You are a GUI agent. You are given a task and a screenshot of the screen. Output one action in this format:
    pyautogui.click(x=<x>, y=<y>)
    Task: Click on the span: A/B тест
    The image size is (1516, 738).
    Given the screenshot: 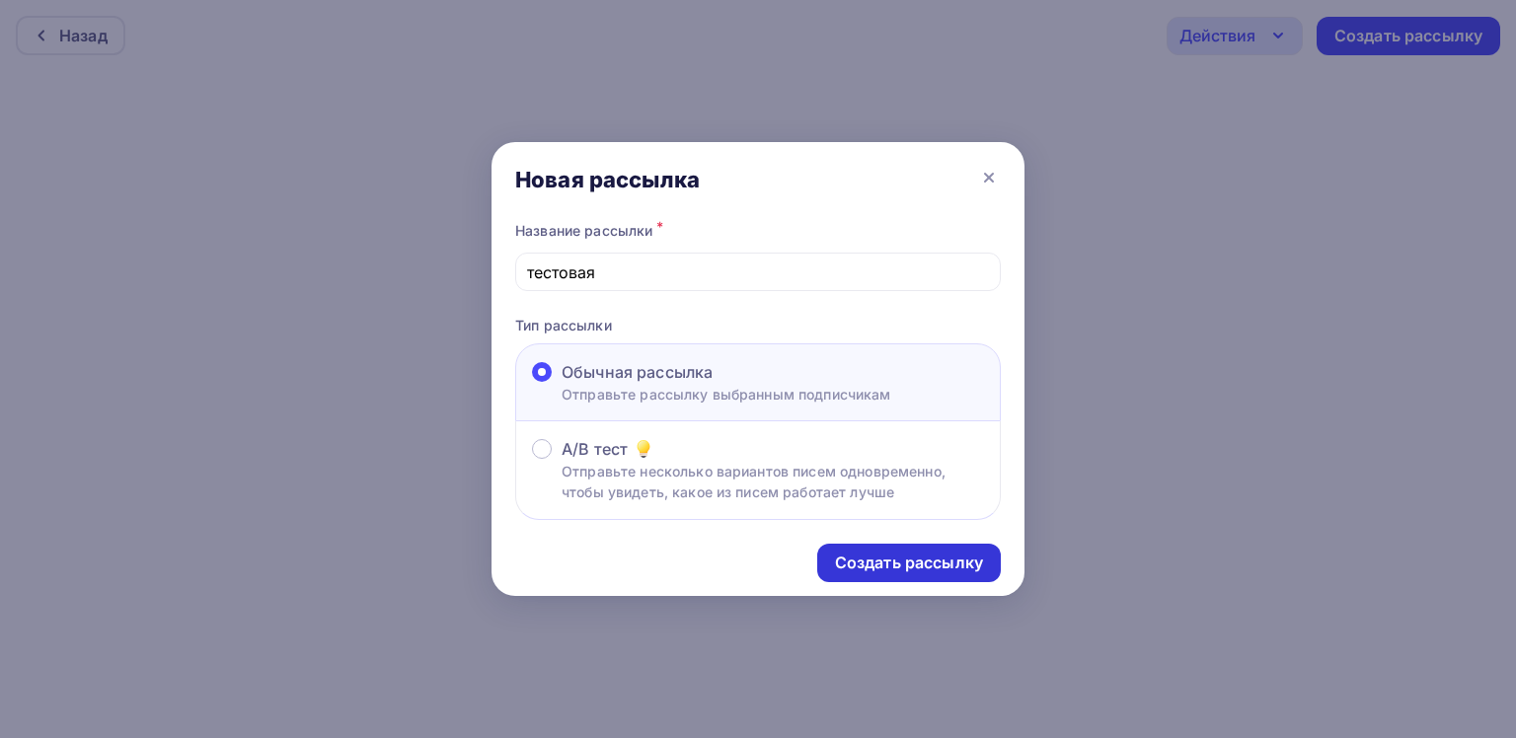 What is the action you would take?
    pyautogui.click(x=594, y=449)
    